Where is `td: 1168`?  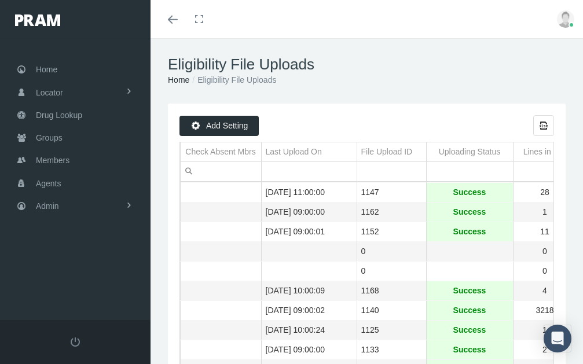 td: 1168 is located at coordinates (391, 291).